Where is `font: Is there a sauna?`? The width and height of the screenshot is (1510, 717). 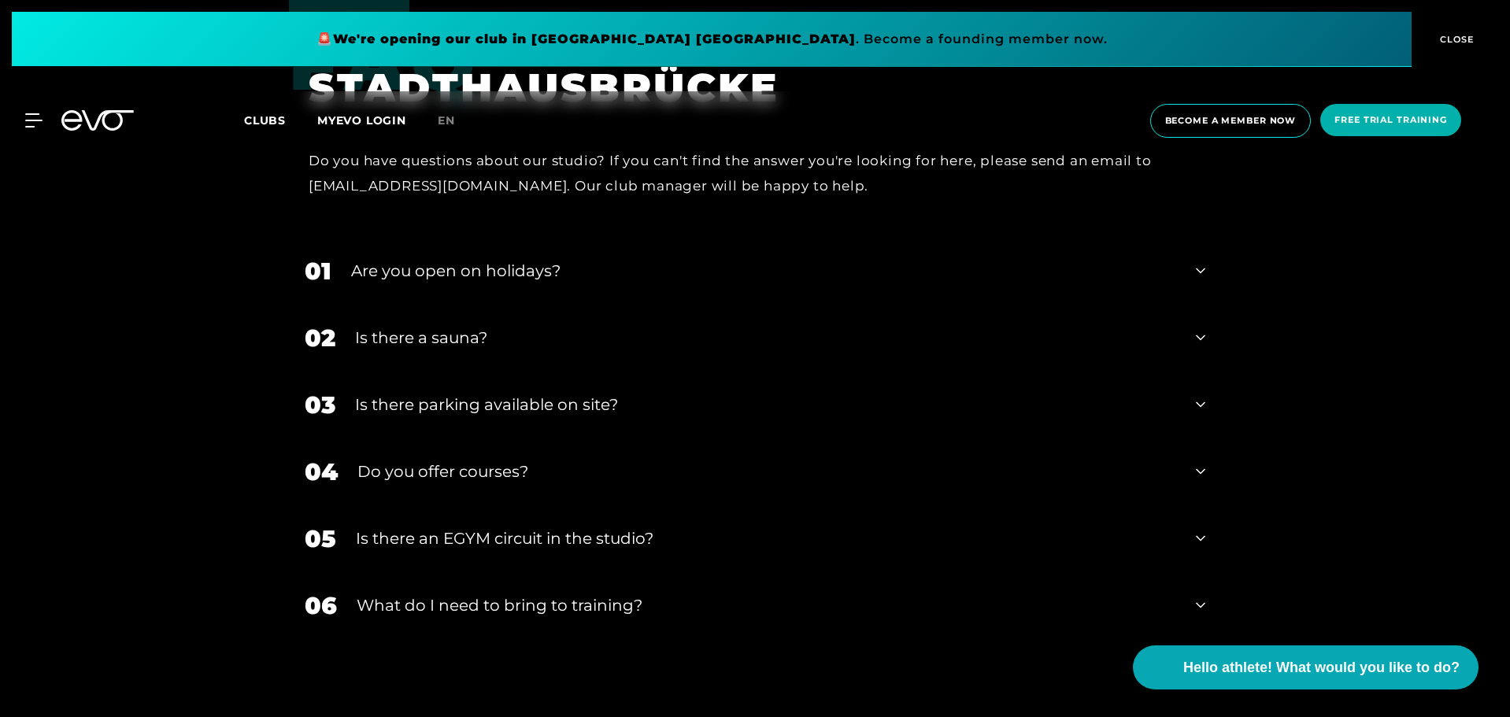
font: Is there a sauna? is located at coordinates (421, 338).